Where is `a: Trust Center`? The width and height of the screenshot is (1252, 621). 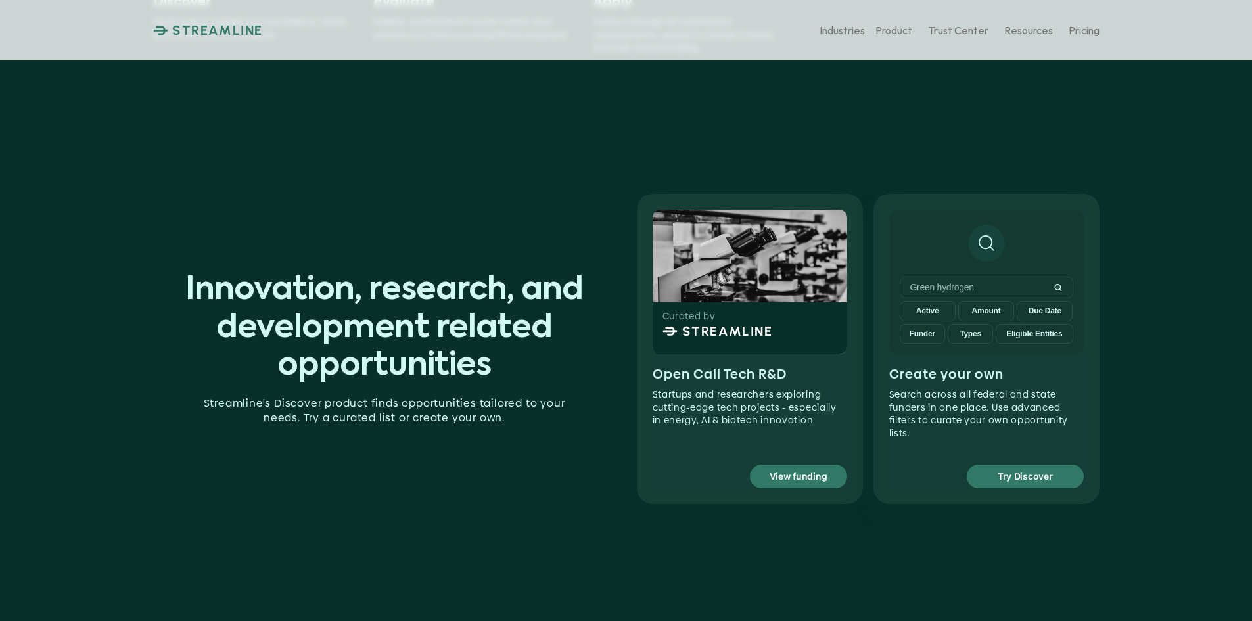 a: Trust Center is located at coordinates (958, 30).